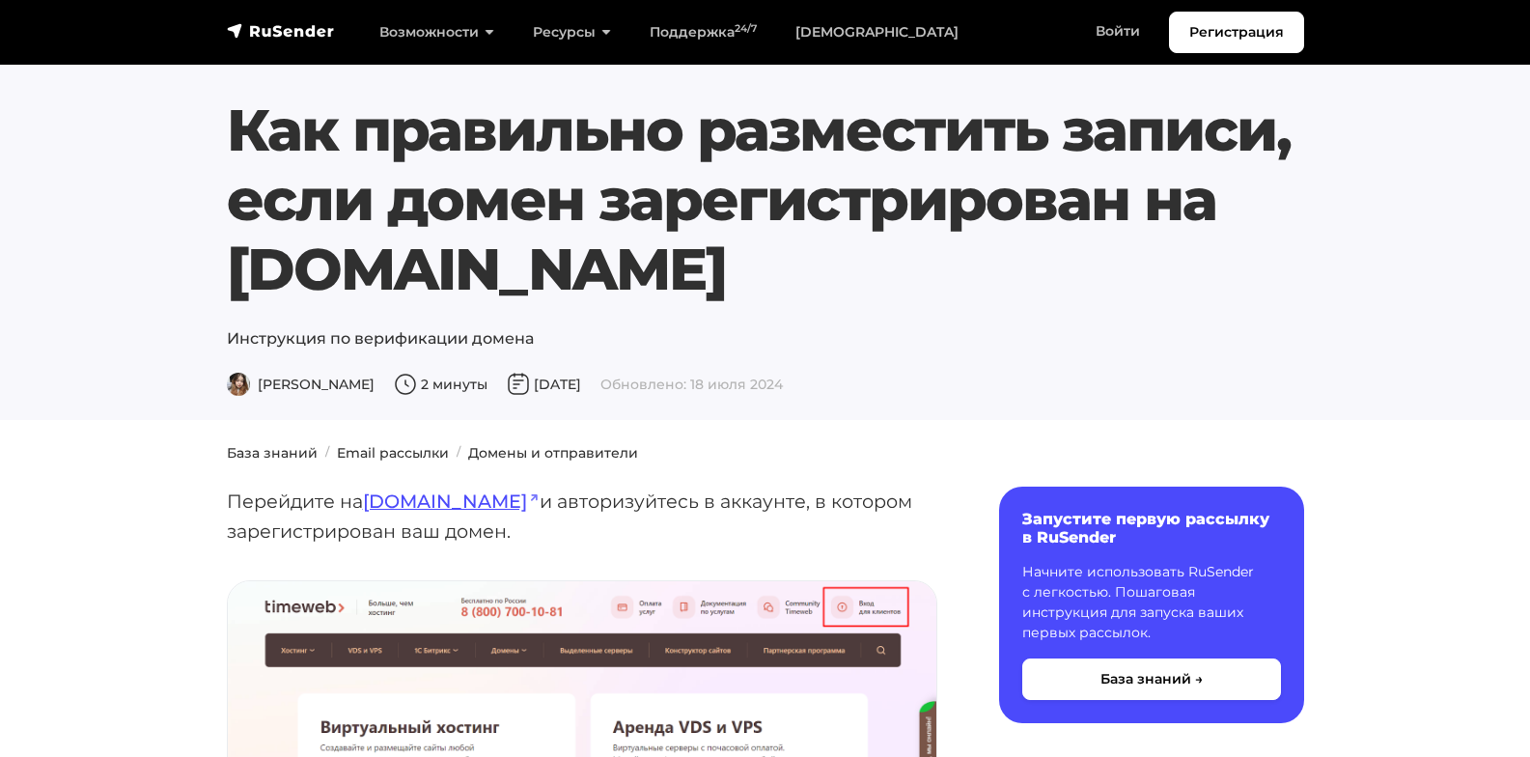  What do you see at coordinates (572, 32) in the screenshot?
I see `a: Ресурсы` at bounding box center [572, 32].